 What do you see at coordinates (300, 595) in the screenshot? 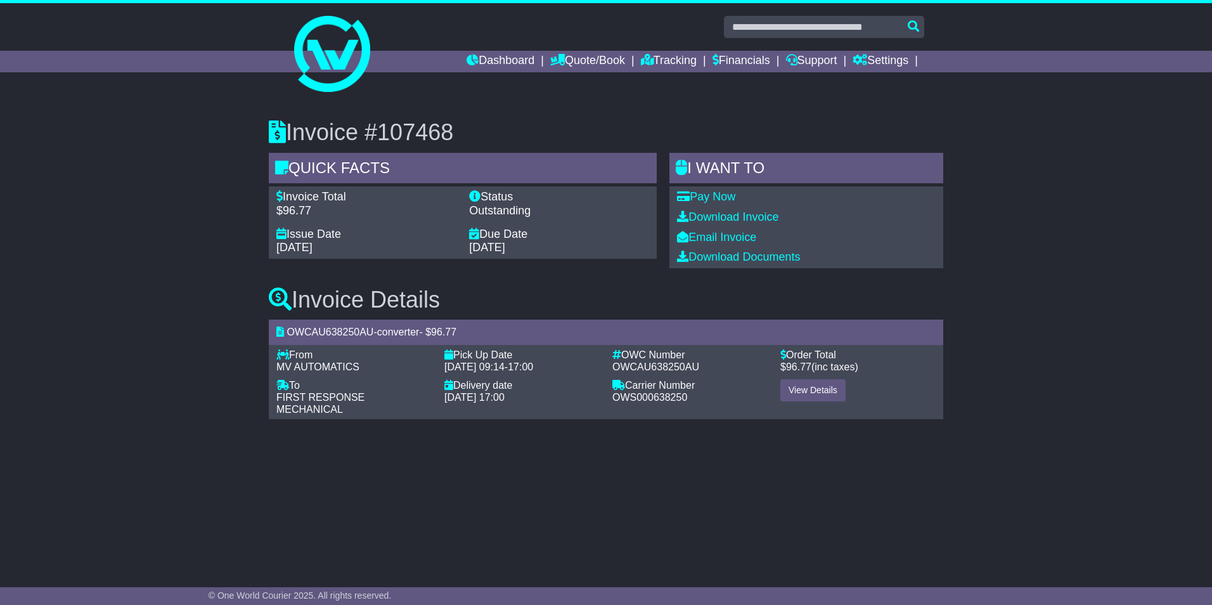
I see `span: © One World Courier 2025. All rights reserved.` at bounding box center [300, 595].